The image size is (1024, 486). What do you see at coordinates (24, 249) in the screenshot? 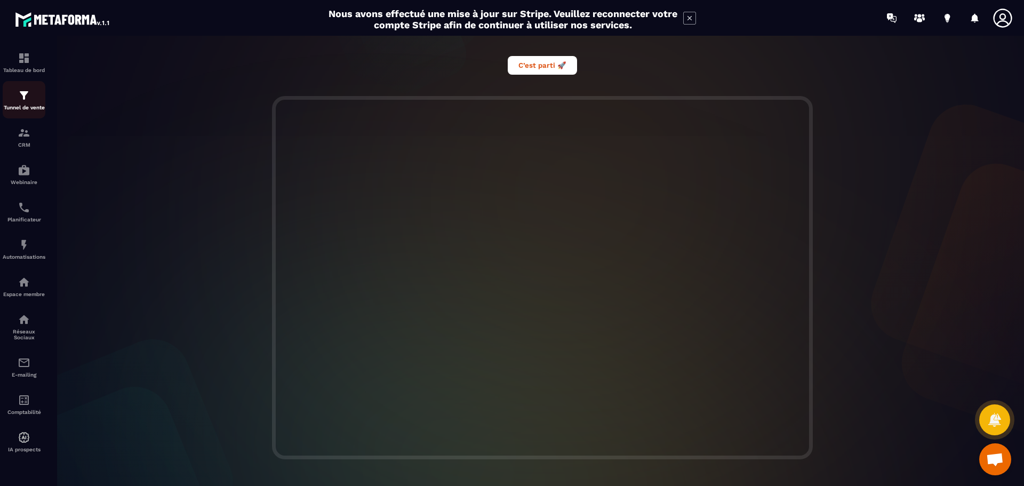
I see `a: automationsautomationsAutomatisations` at bounding box center [24, 249].